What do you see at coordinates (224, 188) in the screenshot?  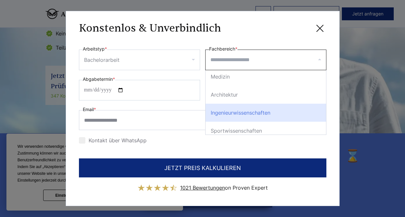 I see `div: on Proven Expert` at bounding box center [224, 188].